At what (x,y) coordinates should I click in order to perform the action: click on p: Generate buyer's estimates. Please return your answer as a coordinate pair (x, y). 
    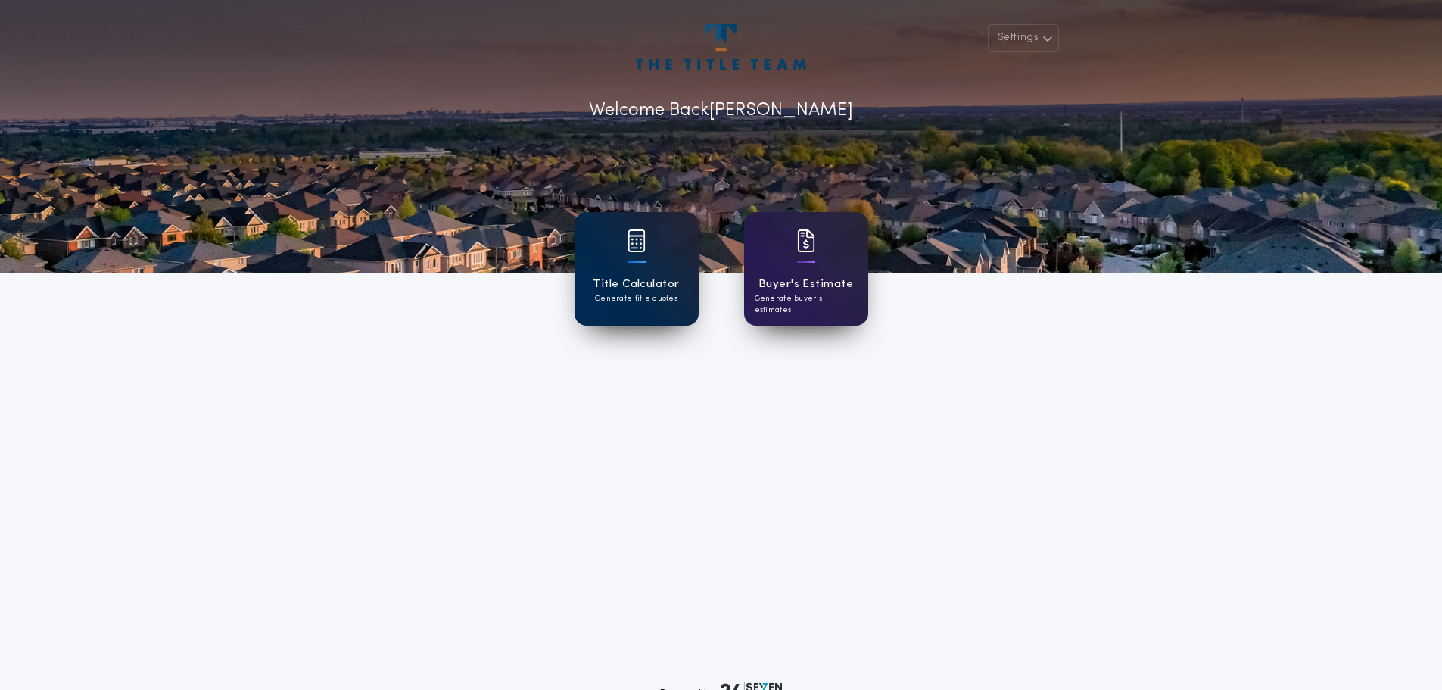
    Looking at the image, I should click on (806, 304).